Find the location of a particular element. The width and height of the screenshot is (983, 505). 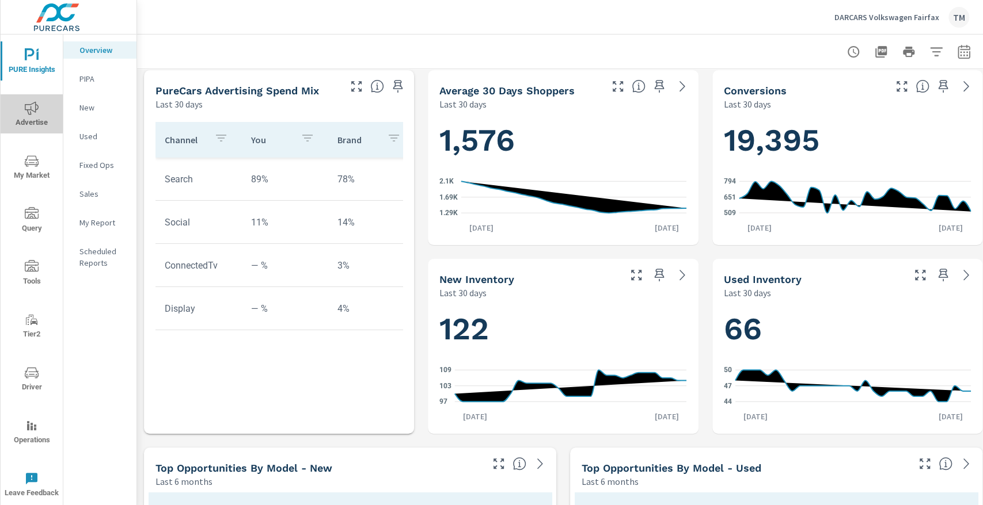

text: 2.1K is located at coordinates (446, 181).